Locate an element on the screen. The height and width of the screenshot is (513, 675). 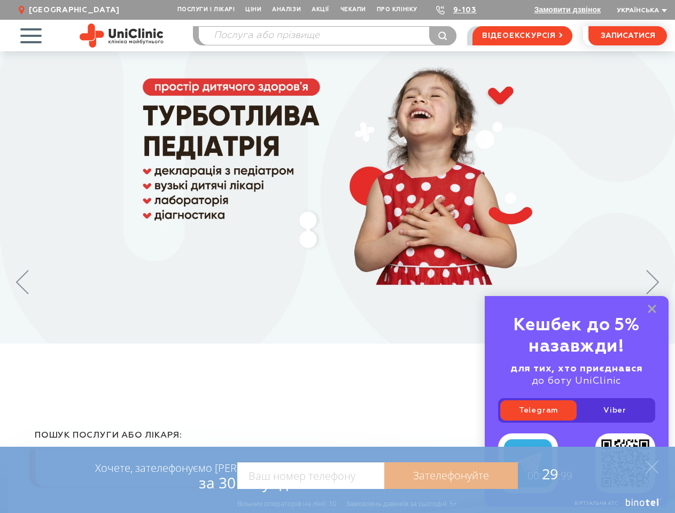
span: за 30 секунд? is located at coordinates (246, 483).